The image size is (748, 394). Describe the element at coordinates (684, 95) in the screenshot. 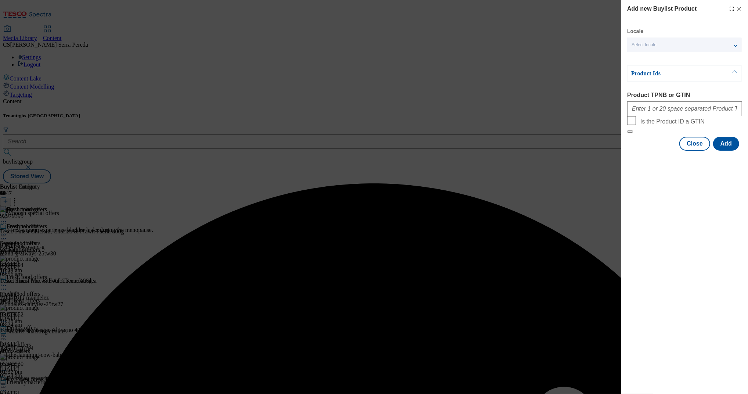

I see `label: Product TPNB or GTIN` at that location.